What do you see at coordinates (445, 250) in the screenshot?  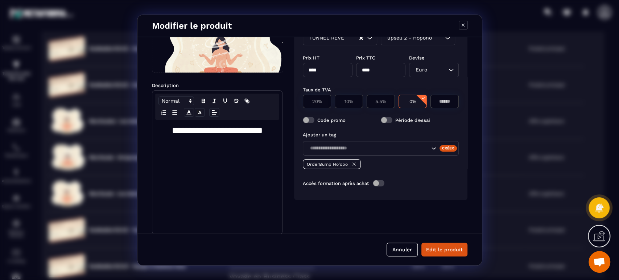 I see `button: Edit le produit` at bounding box center [445, 250].